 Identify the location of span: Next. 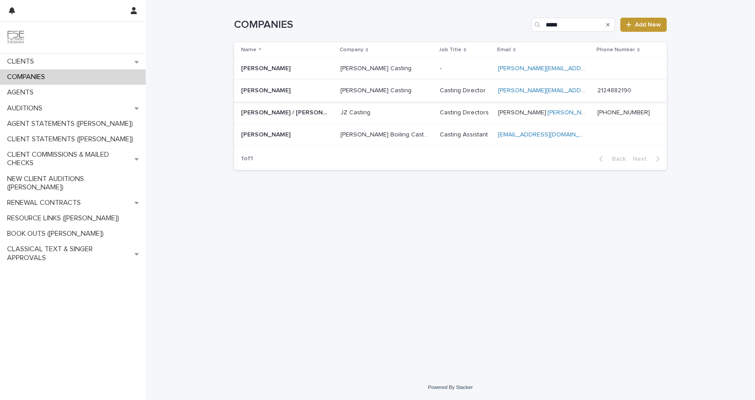
(642, 159).